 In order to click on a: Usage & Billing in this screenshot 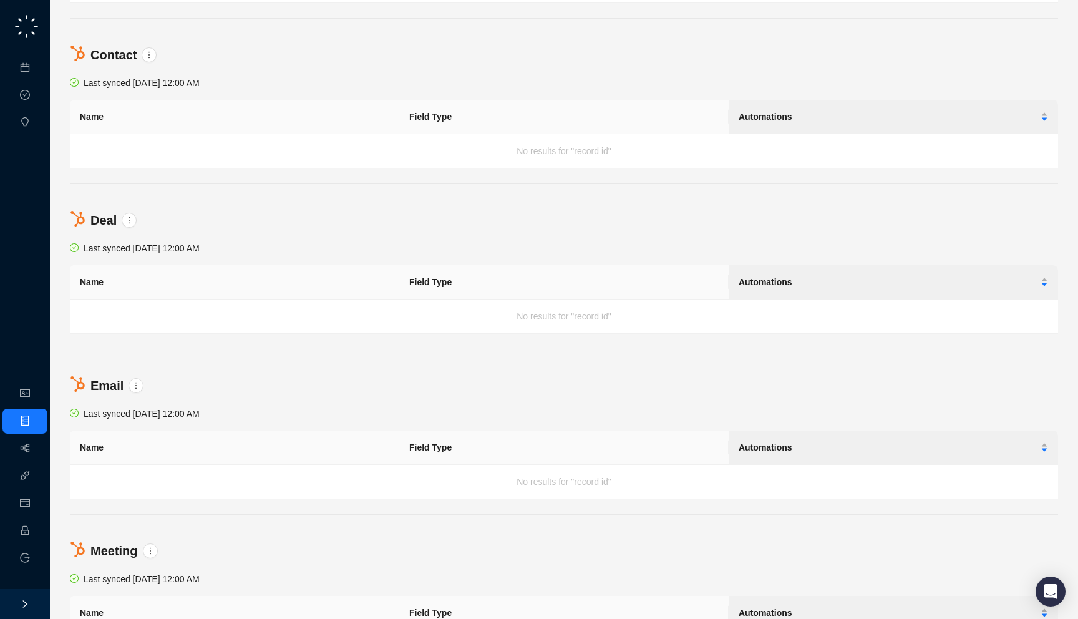, I will do `click(65, 503)`.